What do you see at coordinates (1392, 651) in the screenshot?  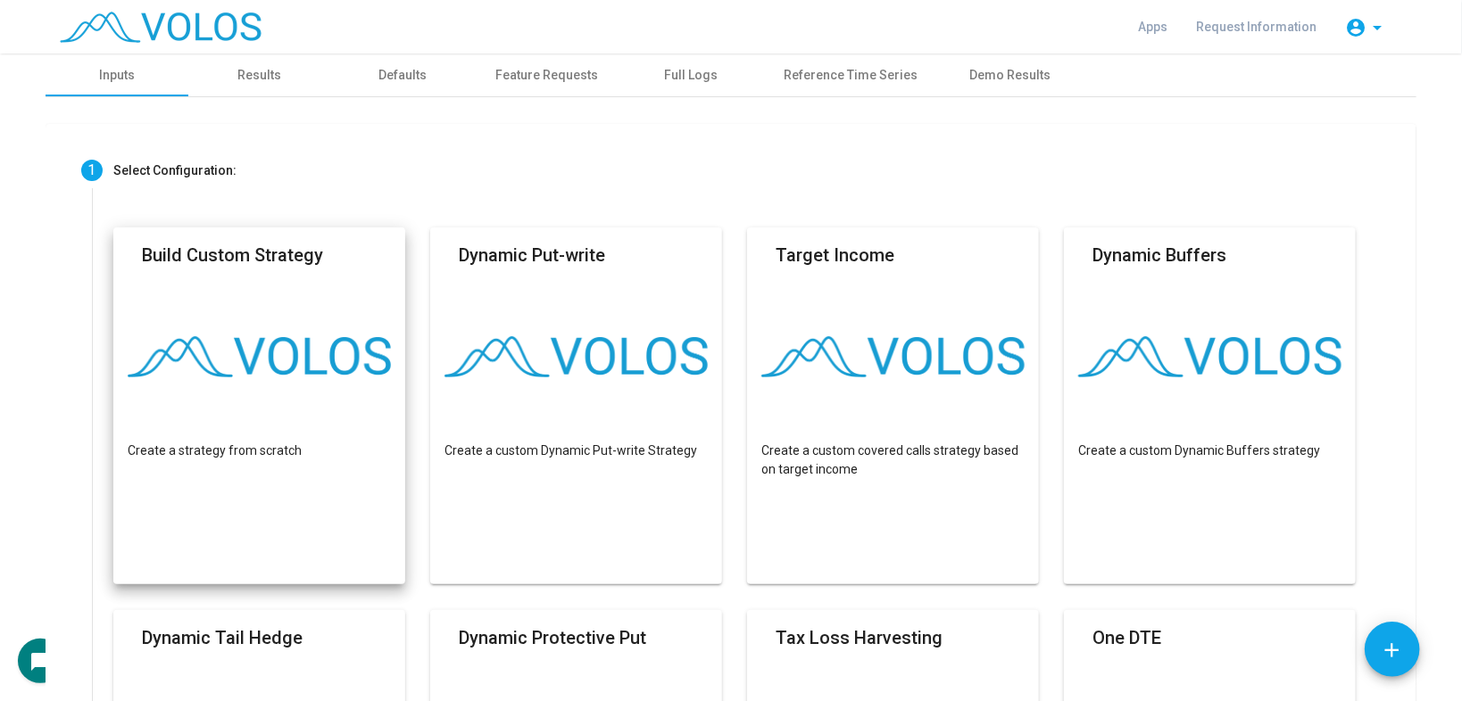 I see `mat-icon: add` at bounding box center [1392, 651].